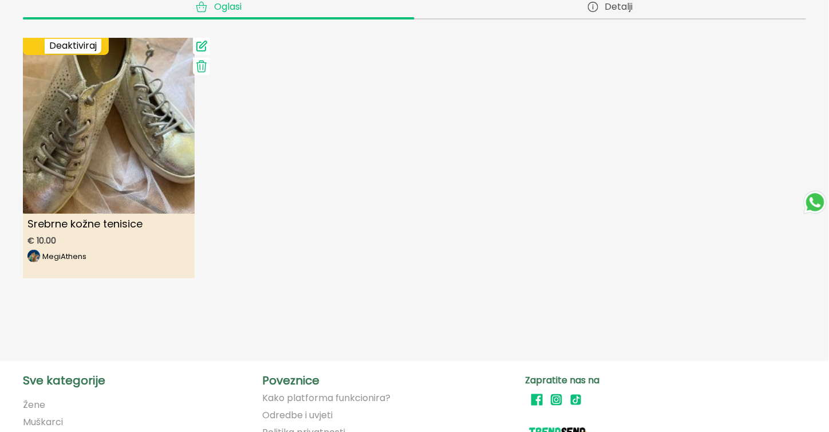 The width and height of the screenshot is (829, 432). What do you see at coordinates (228, 7) in the screenshot?
I see `span: Oglasi` at bounding box center [228, 7].